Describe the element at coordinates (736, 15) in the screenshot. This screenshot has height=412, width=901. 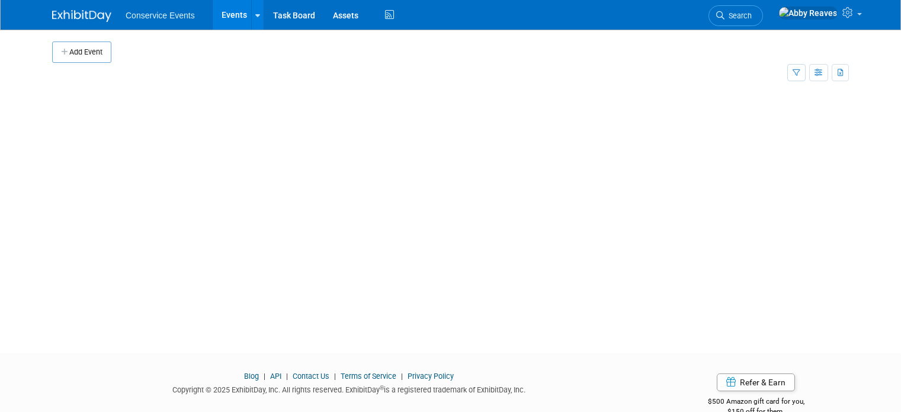
I see `a: Search` at that location.